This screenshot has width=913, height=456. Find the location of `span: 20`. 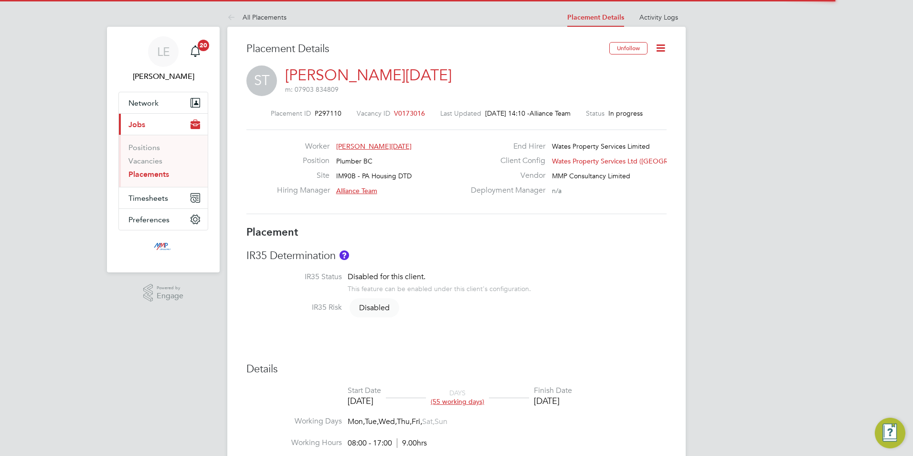

span: 20 is located at coordinates (203, 45).